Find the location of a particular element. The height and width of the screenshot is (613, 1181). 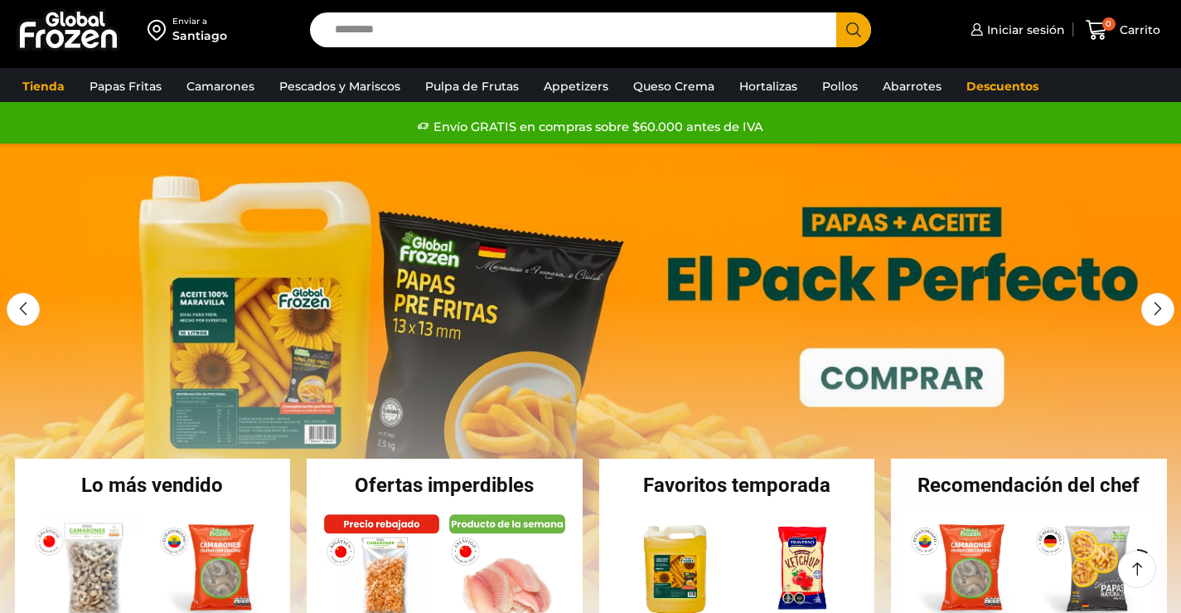

div: Enviar a is located at coordinates (200, 22).